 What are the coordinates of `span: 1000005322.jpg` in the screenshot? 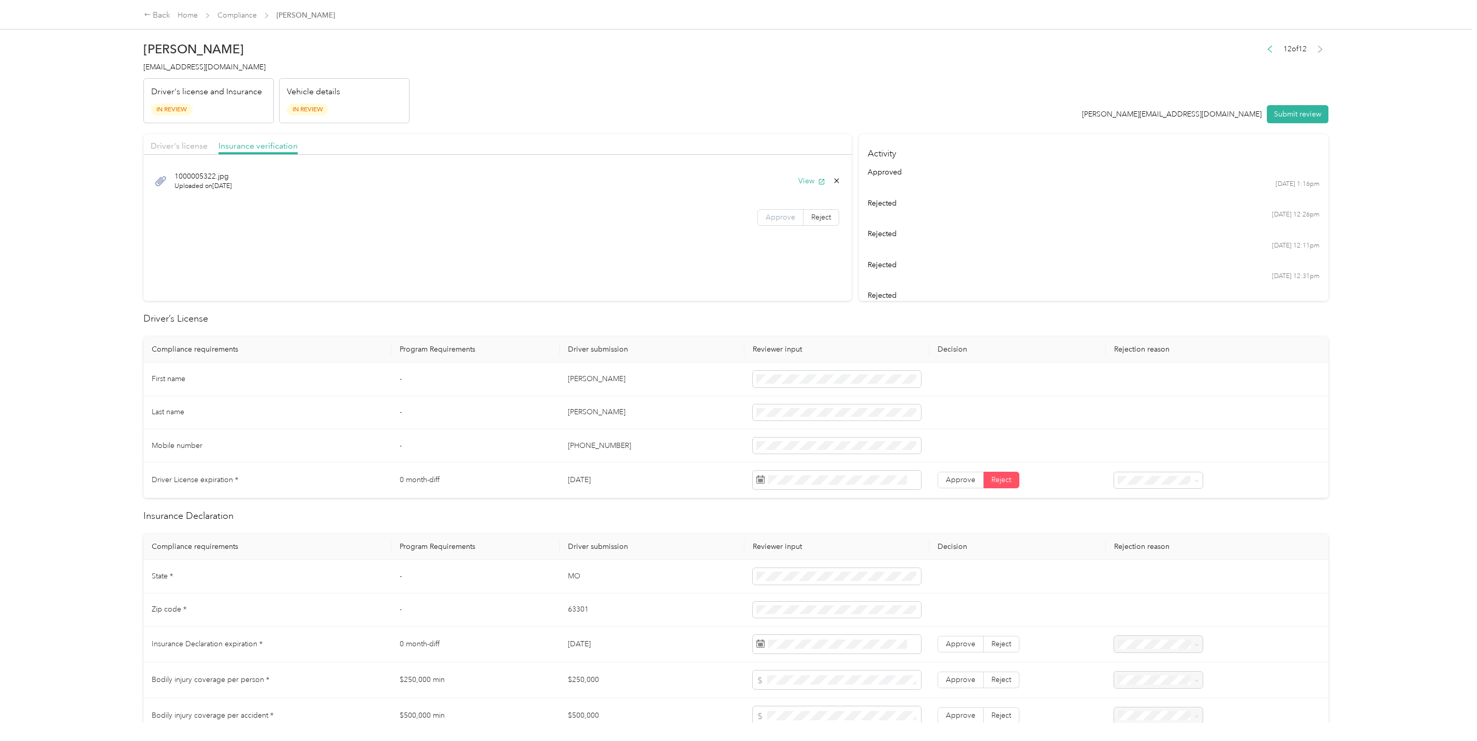 It's located at (203, 176).